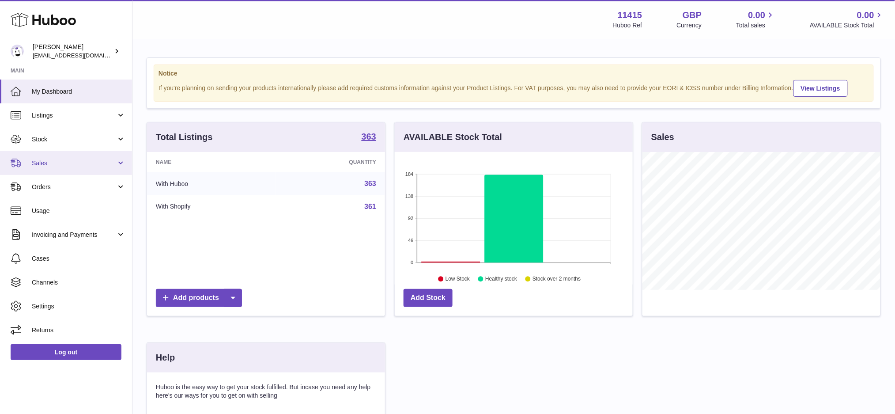 The height and width of the screenshot is (414, 895). I want to click on a: Log out, so click(66, 352).